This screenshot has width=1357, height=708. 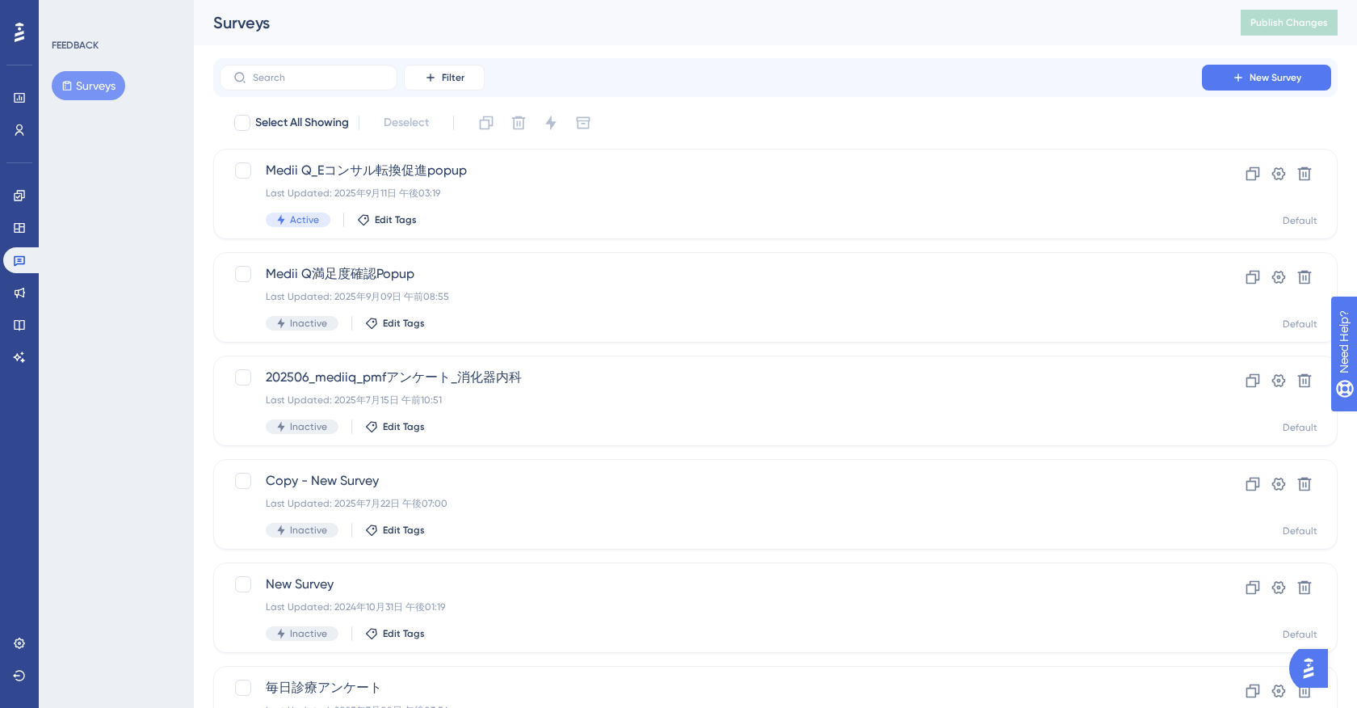 What do you see at coordinates (711, 481) in the screenshot?
I see `span: Copy - New Survey` at bounding box center [711, 481].